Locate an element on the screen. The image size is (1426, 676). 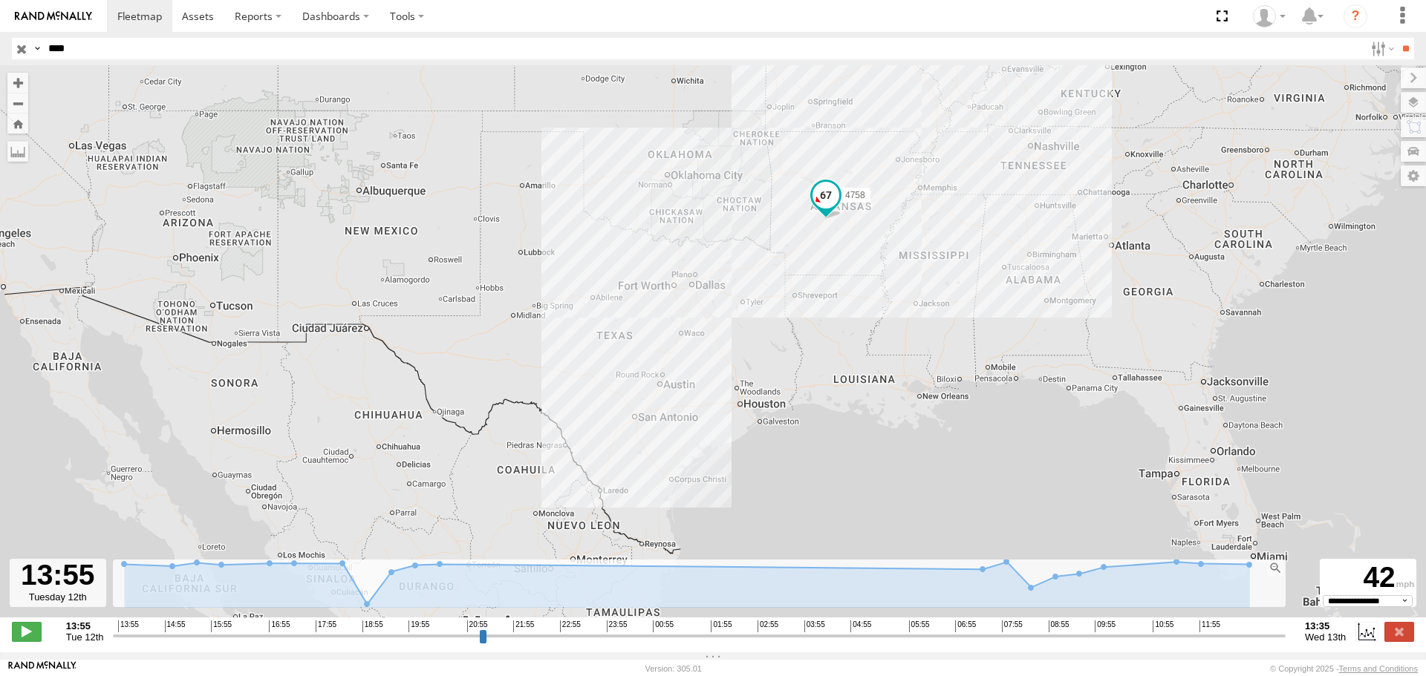
span: 15:55 is located at coordinates (221, 627).